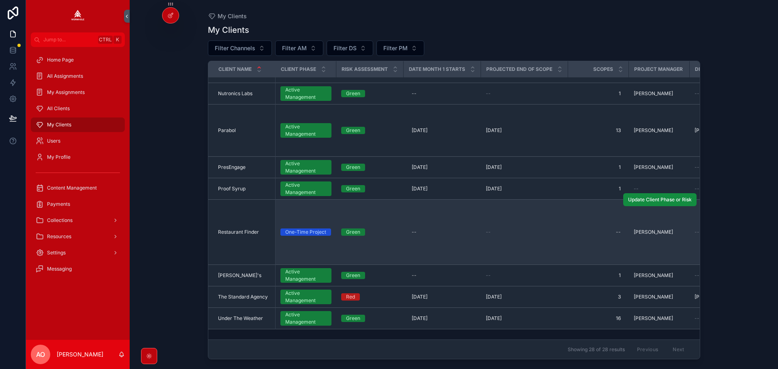 This screenshot has width=778, height=369. I want to click on a: Under The Weather, so click(244, 319).